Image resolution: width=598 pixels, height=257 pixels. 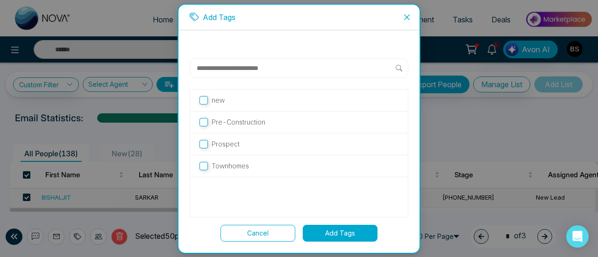 What do you see at coordinates (226, 144) in the screenshot?
I see `p: Prospect` at bounding box center [226, 144].